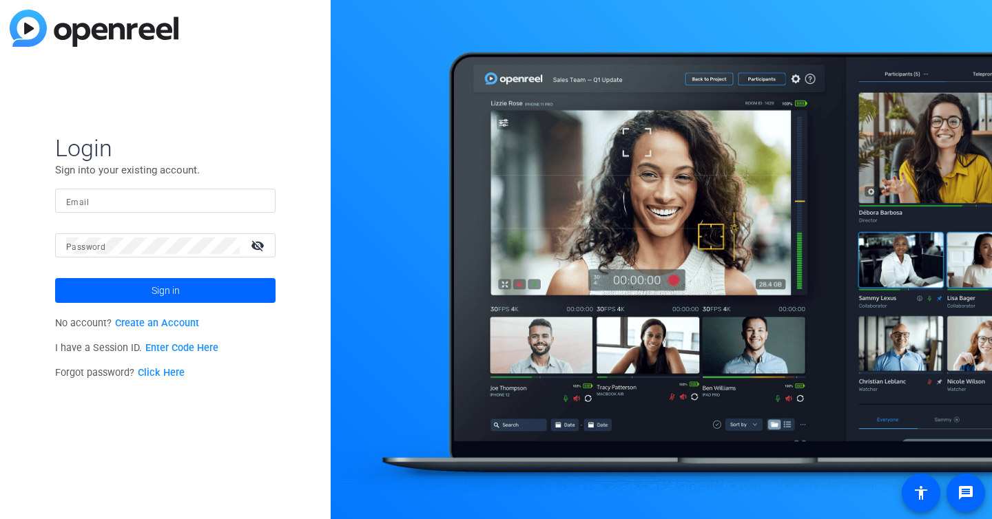 The image size is (992, 519). I want to click on mat-label: Email, so click(77, 202).